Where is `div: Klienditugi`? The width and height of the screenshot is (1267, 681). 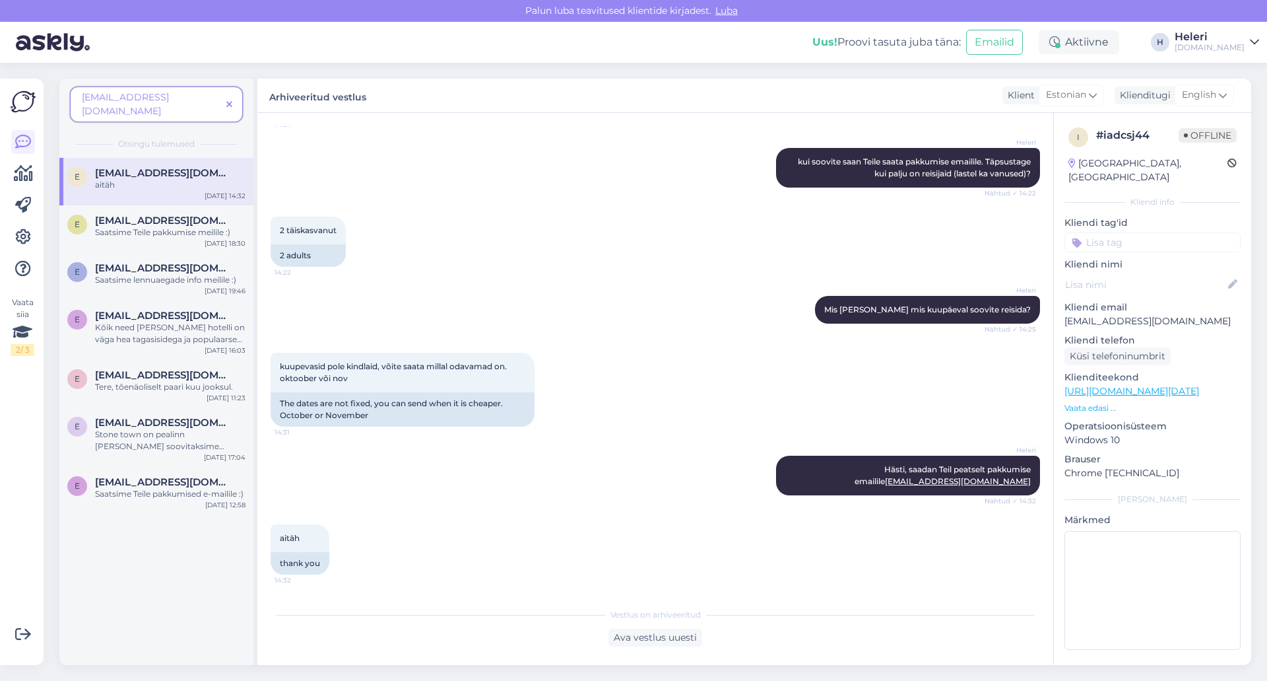
div: Klienditugi is located at coordinates (1143, 95).